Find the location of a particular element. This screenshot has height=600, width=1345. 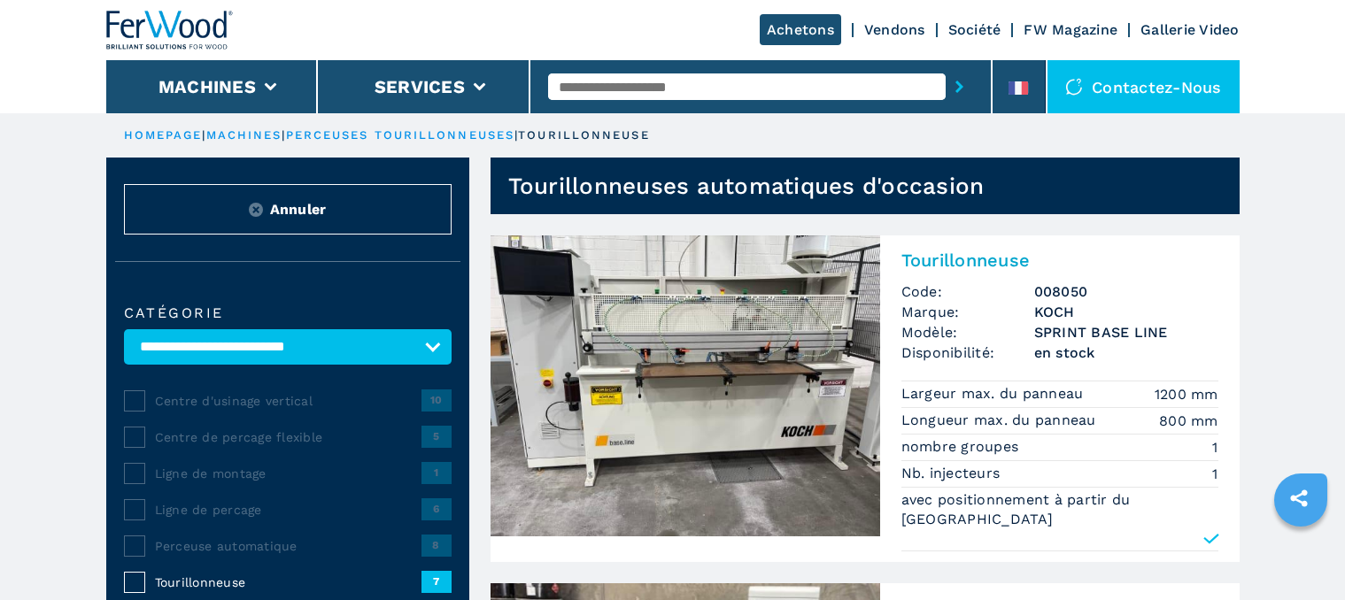

a: perceuses tourillonneuses is located at coordinates (400, 135).